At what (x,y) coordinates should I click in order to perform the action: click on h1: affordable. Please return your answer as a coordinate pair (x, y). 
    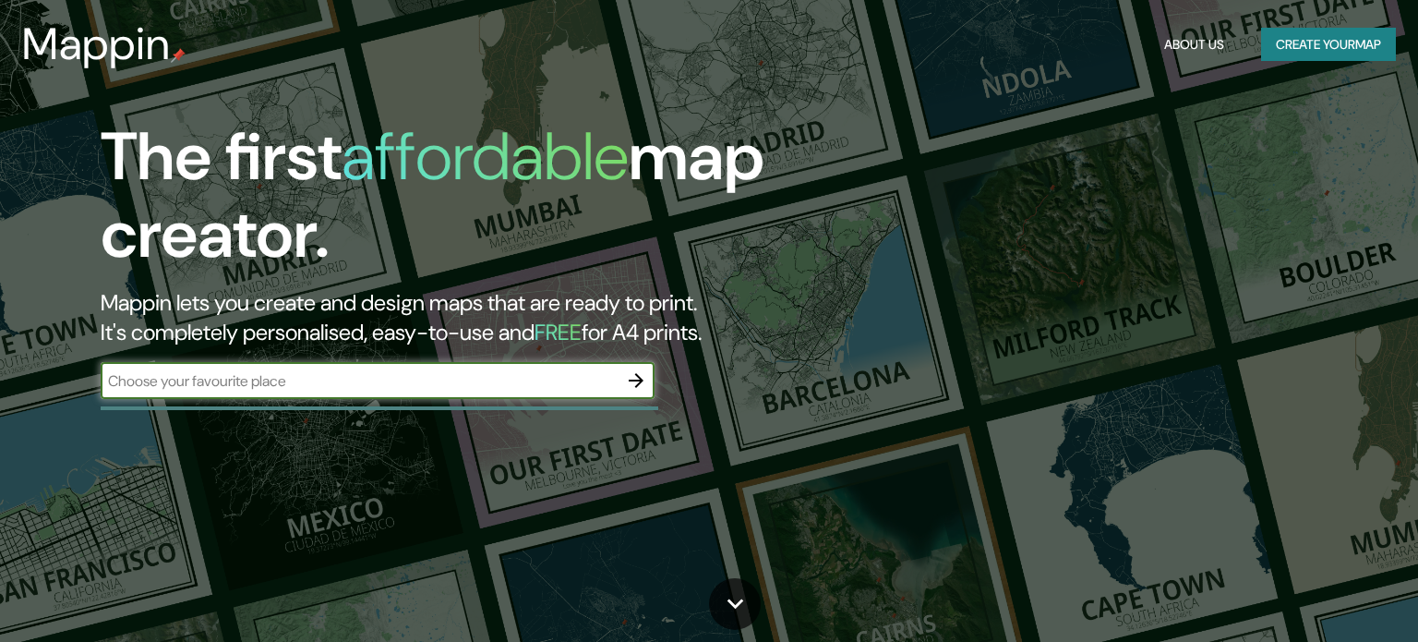
    Looking at the image, I should click on (485, 156).